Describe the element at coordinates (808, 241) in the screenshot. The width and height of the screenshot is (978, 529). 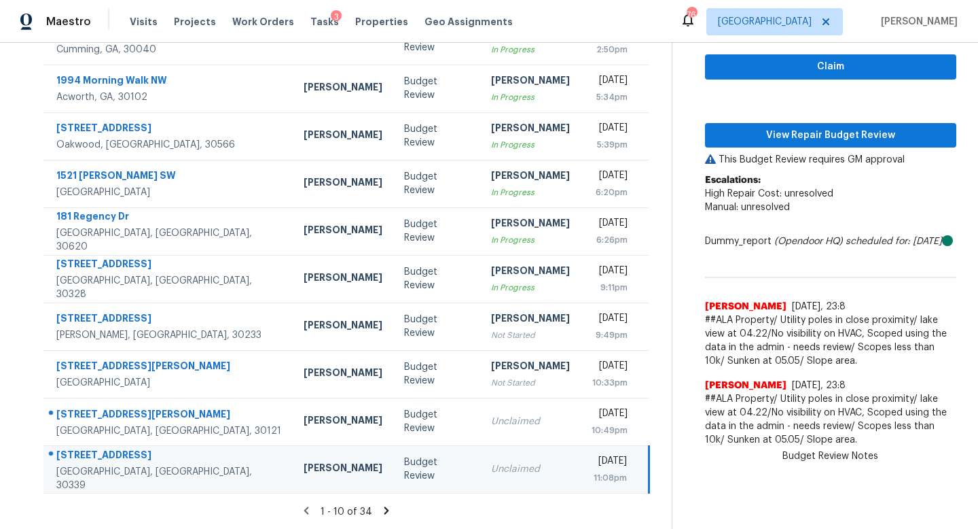
I see `i: (Opendoor HQ)` at that location.